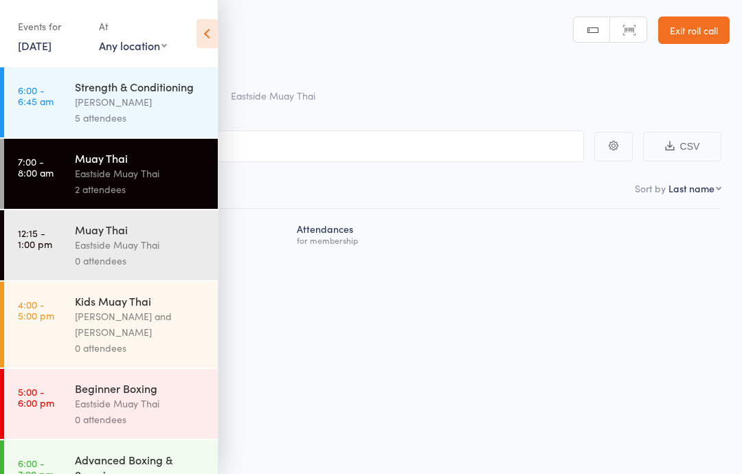 This screenshot has width=742, height=474. I want to click on time: 4:00 - 5:00 pm, so click(36, 310).